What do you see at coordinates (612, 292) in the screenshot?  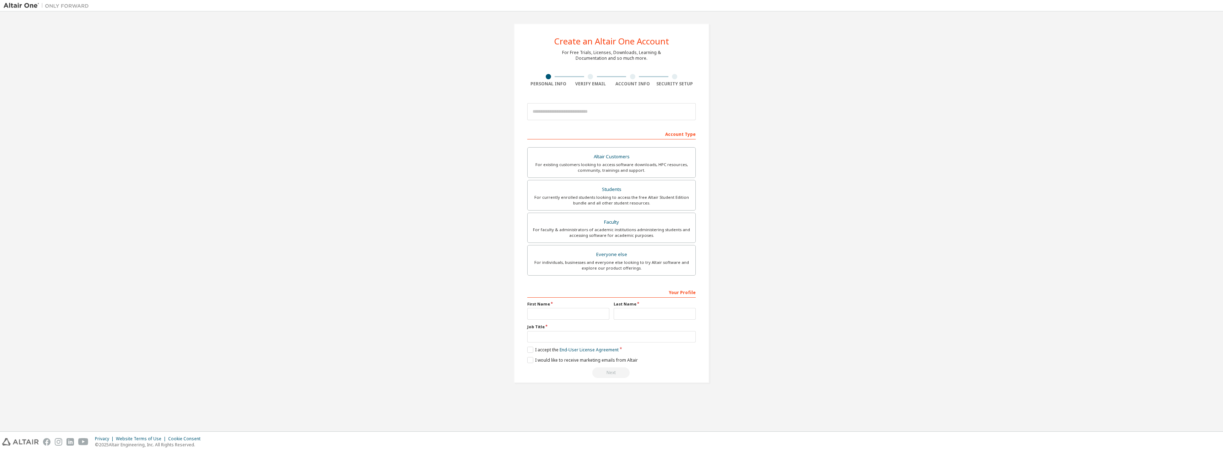 I see `div: Your Profile` at bounding box center [612, 292].